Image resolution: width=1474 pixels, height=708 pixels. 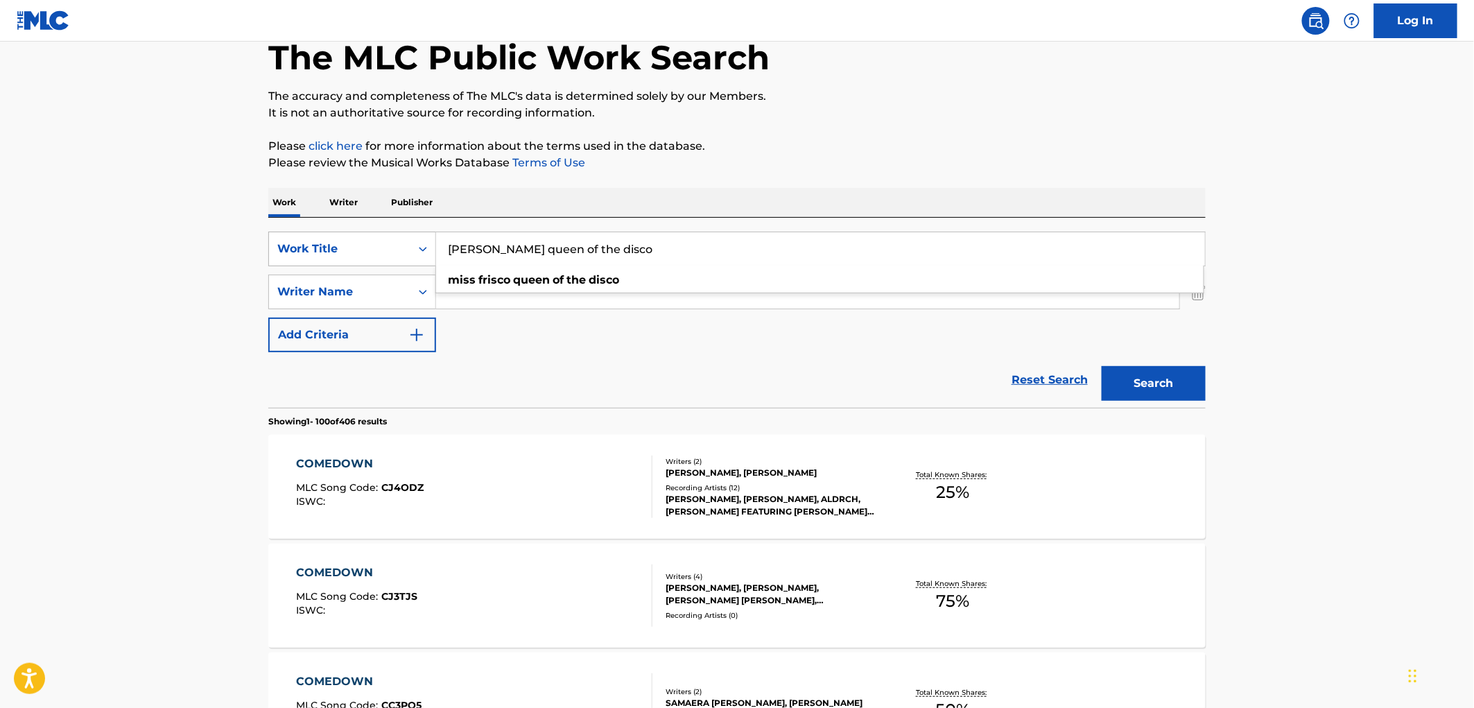 I want to click on div: Work Title, so click(x=340, y=249).